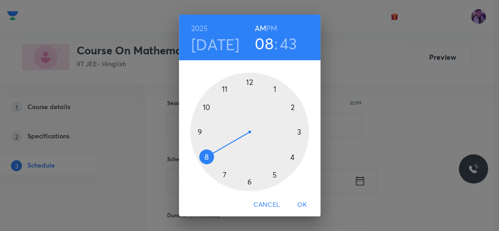  I want to click on h3: 08, so click(264, 43).